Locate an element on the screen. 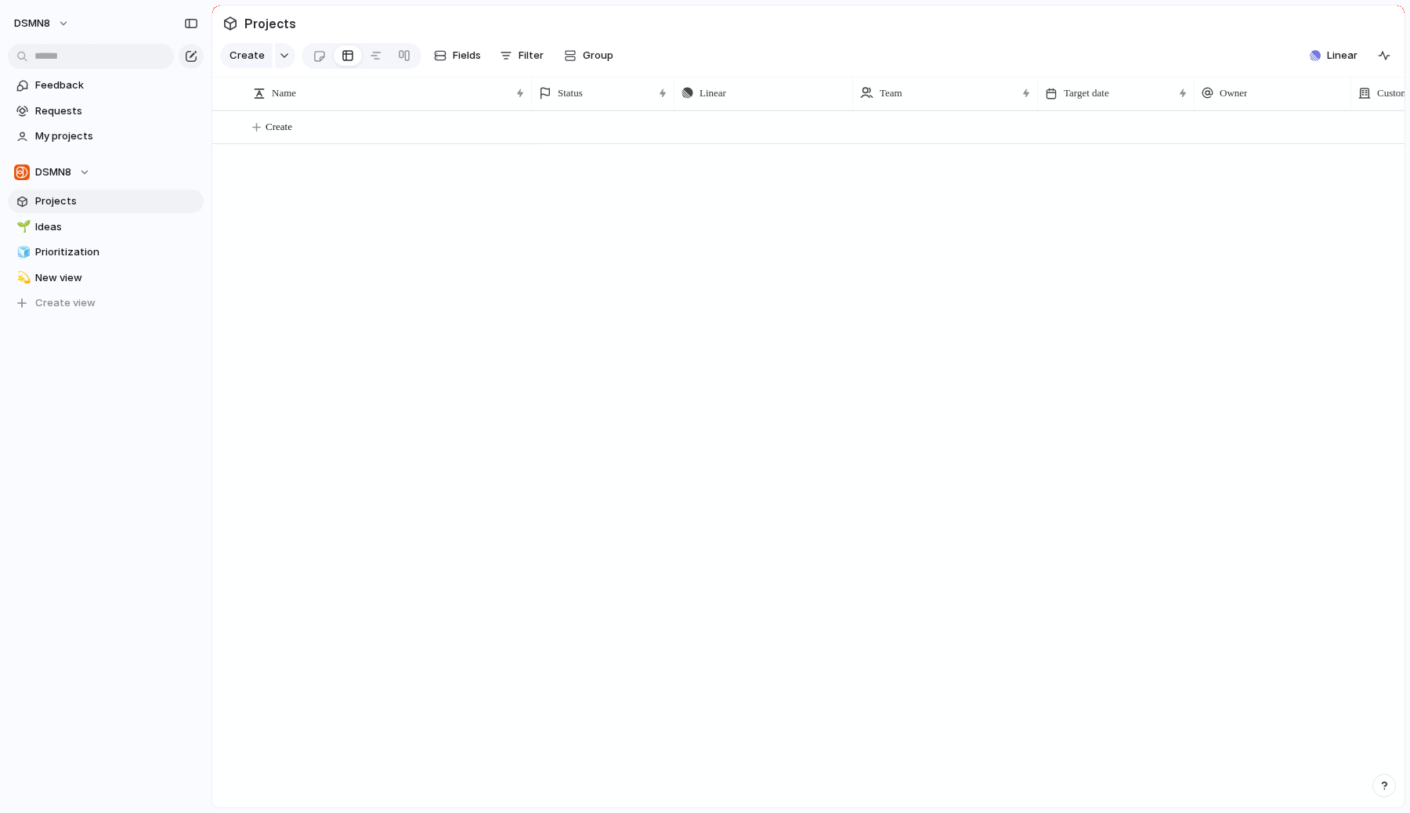 This screenshot has height=813, width=1410. span: Requests is located at coordinates (117, 111).